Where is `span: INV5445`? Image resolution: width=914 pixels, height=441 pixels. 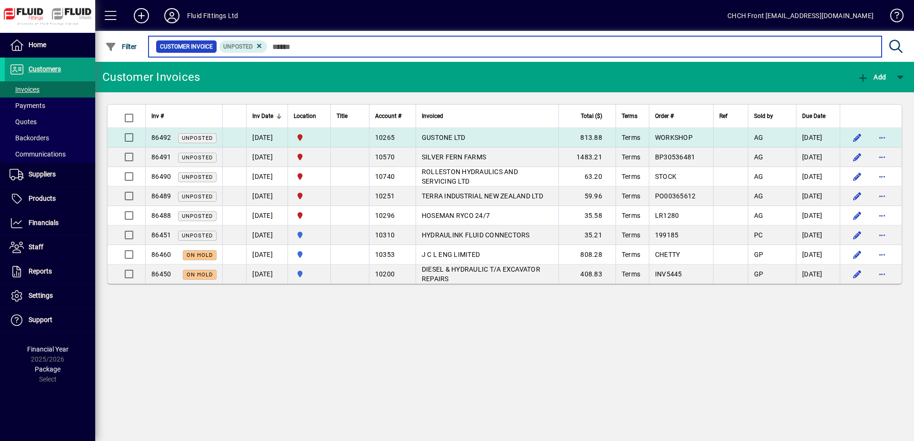 span: INV5445 is located at coordinates (668, 274).